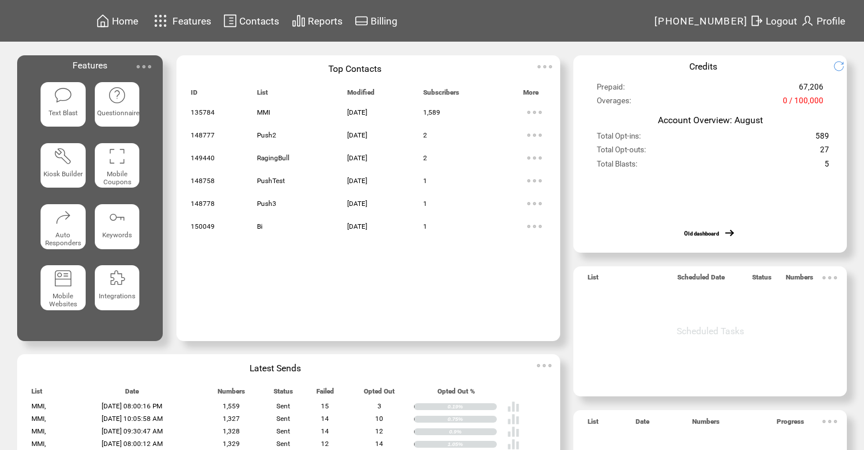 The image size is (864, 450). What do you see at coordinates (117, 235) in the screenshot?
I see `span: Keywords` at bounding box center [117, 235].